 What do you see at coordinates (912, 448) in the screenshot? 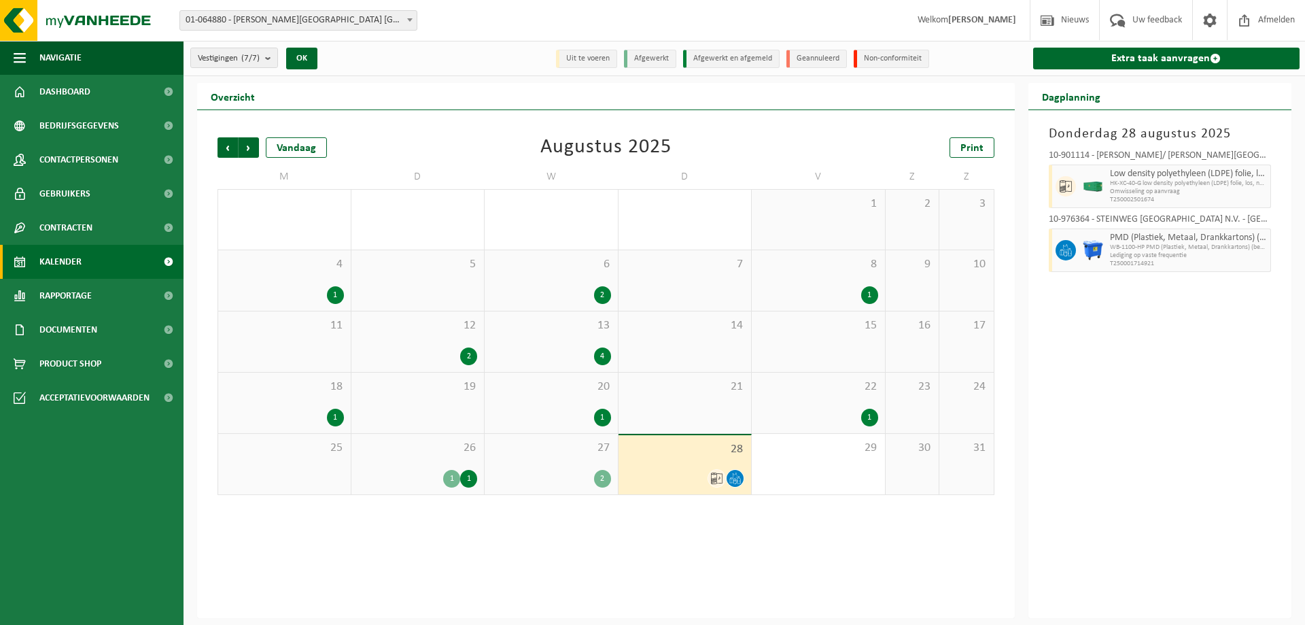
I see `span: 30` at bounding box center [912, 448].